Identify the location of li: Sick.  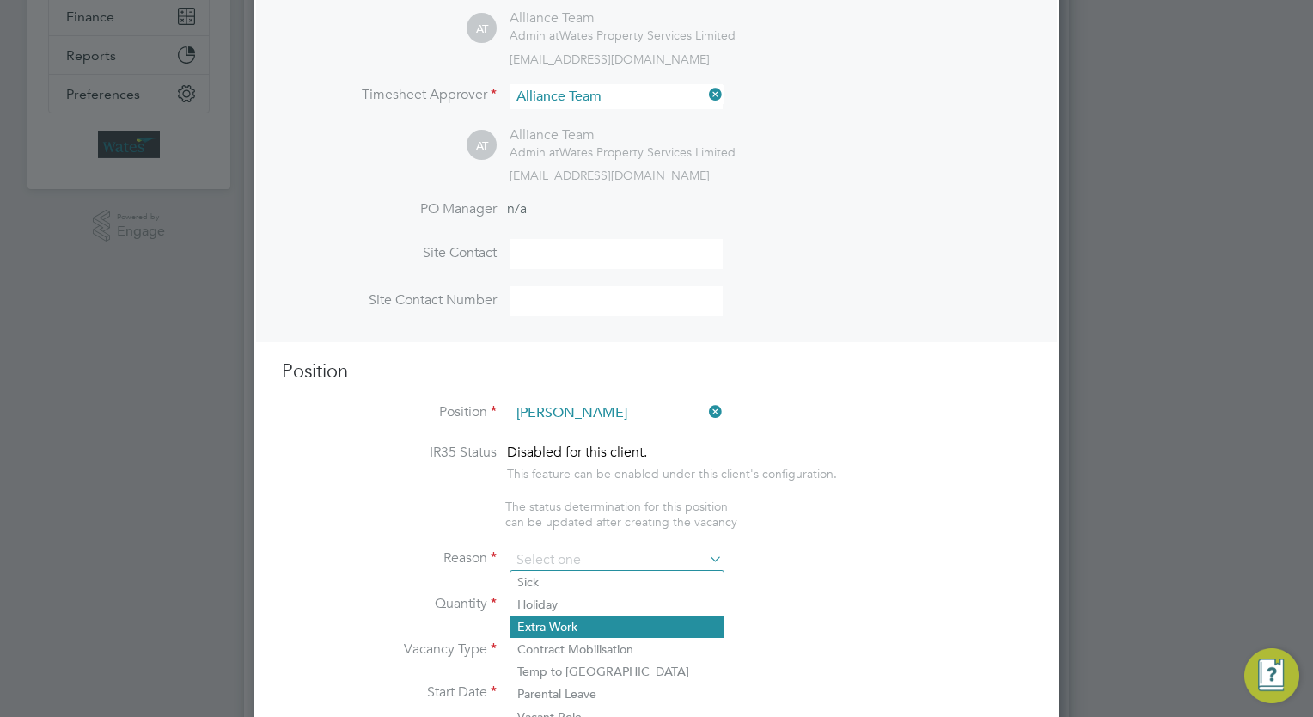
(617, 582).